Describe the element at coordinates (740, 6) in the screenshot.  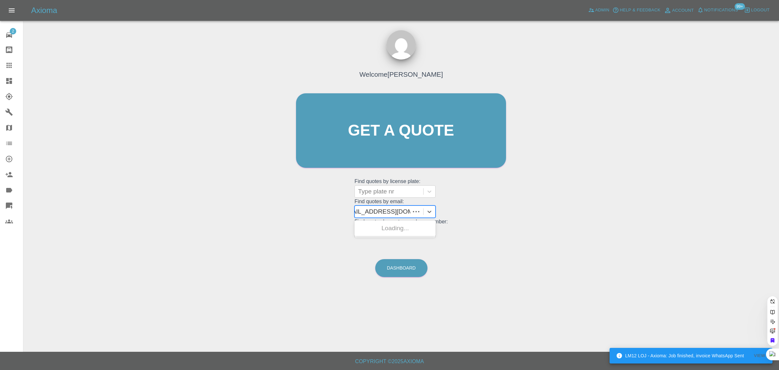
I see `span: 99+` at that location.